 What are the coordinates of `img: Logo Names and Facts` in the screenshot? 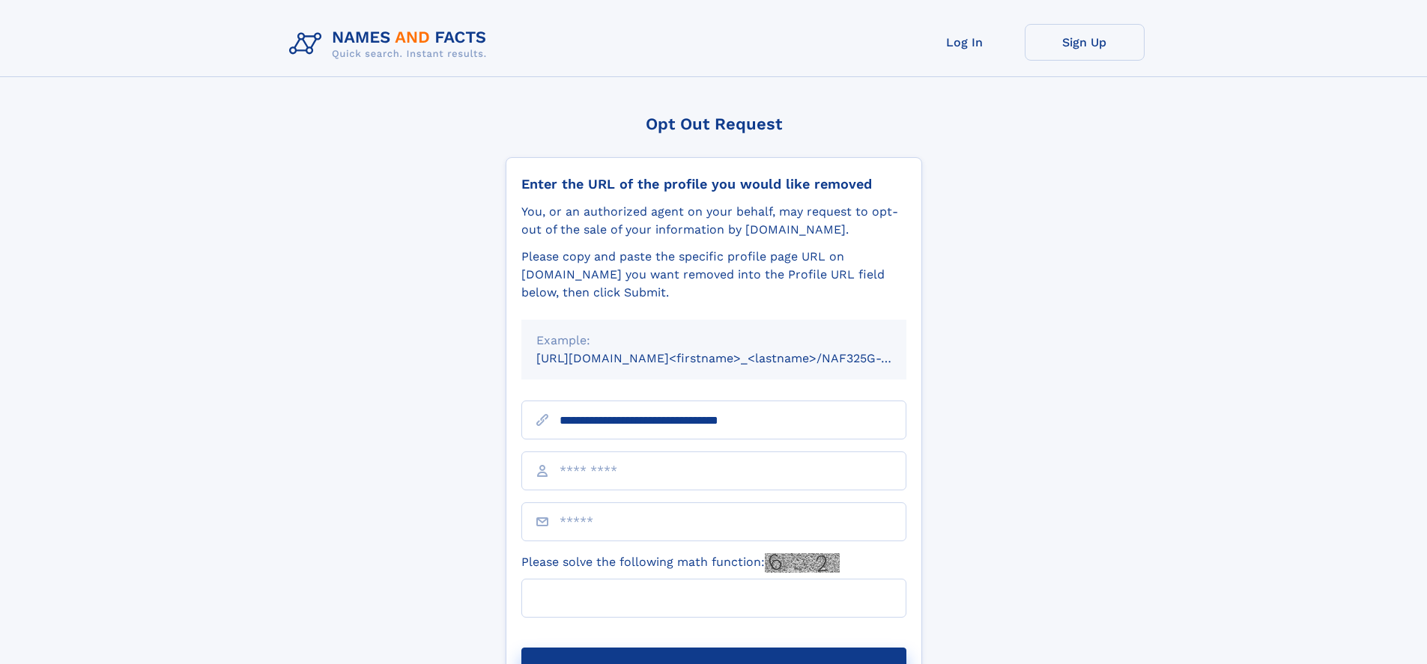 It's located at (391, 44).